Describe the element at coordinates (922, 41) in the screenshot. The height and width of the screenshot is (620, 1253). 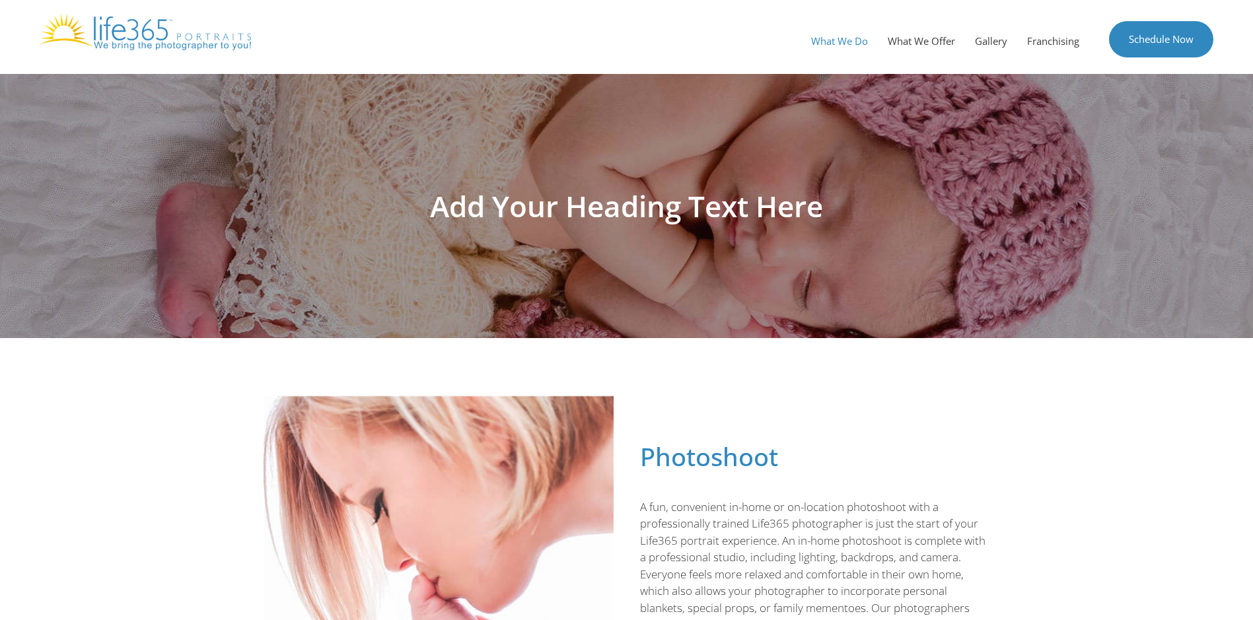
I see `a: What We Offer` at that location.